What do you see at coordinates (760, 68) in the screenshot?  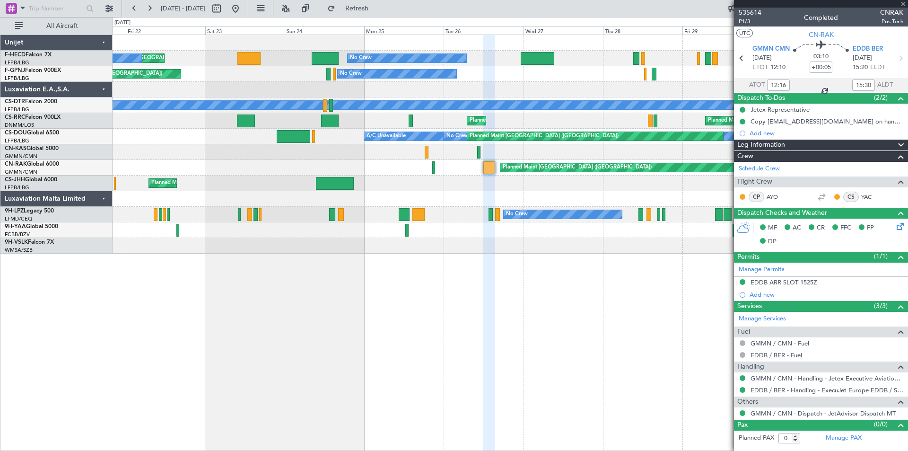 I see `span: ETOT` at bounding box center [760, 68].